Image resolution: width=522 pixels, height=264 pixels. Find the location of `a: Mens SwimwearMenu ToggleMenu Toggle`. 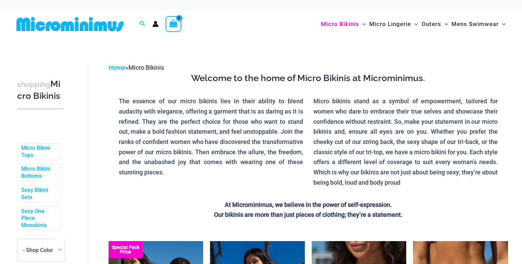

a: Mens SwimwearMenu ToggleMenu Toggle is located at coordinates (478, 24).